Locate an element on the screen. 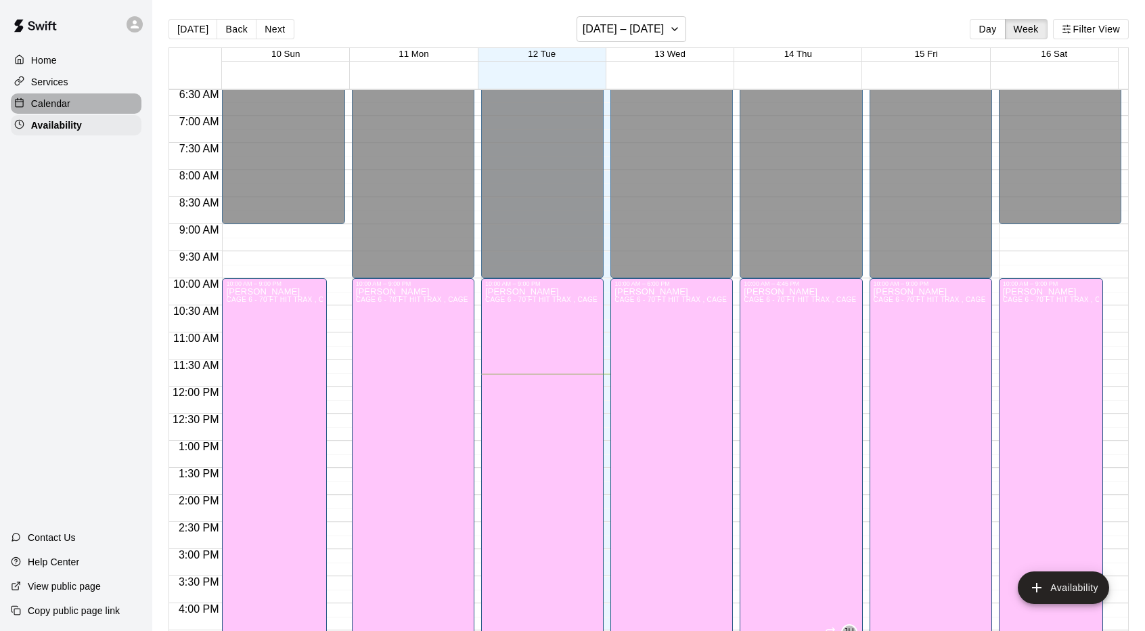 The image size is (1145, 631). span: 1:00 PM is located at coordinates (199, 446).